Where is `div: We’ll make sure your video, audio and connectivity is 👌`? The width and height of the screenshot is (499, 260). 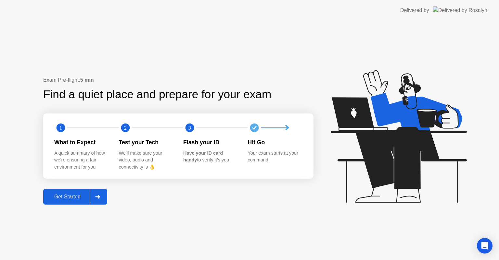
div: We’ll make sure your video, audio and connectivity is 👌 is located at coordinates (146, 160).